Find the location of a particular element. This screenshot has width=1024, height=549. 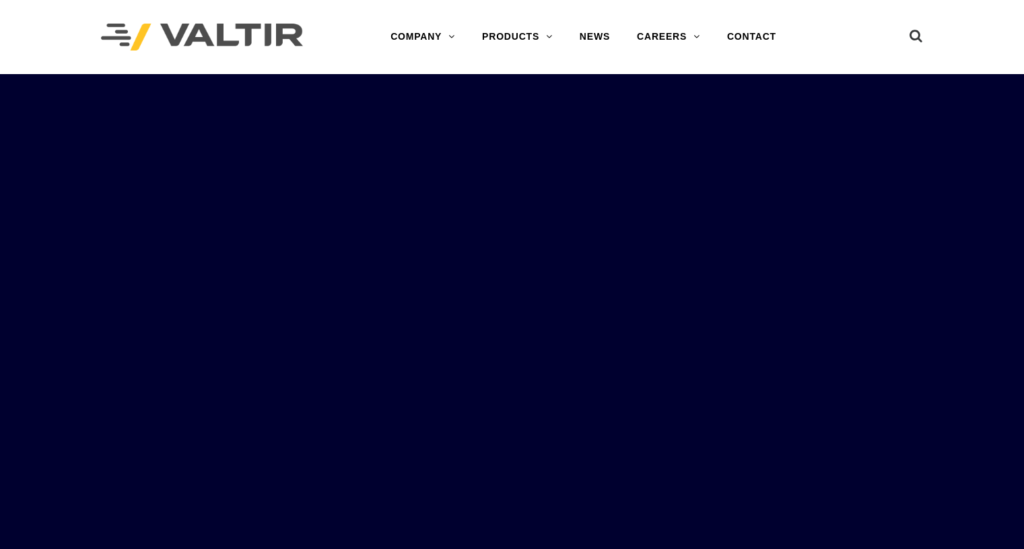

a: NEWS is located at coordinates (594, 37).